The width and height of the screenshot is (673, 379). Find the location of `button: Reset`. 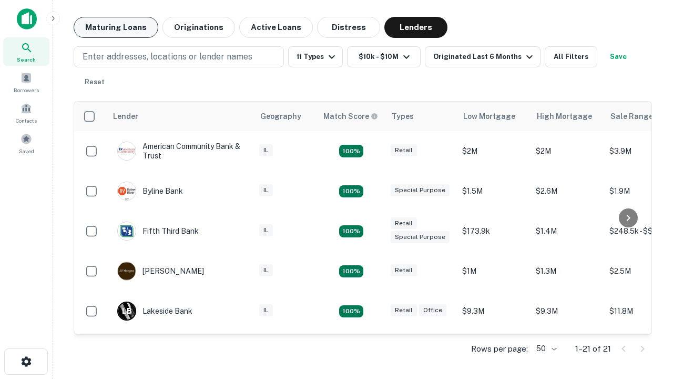

button: Reset is located at coordinates (95, 82).